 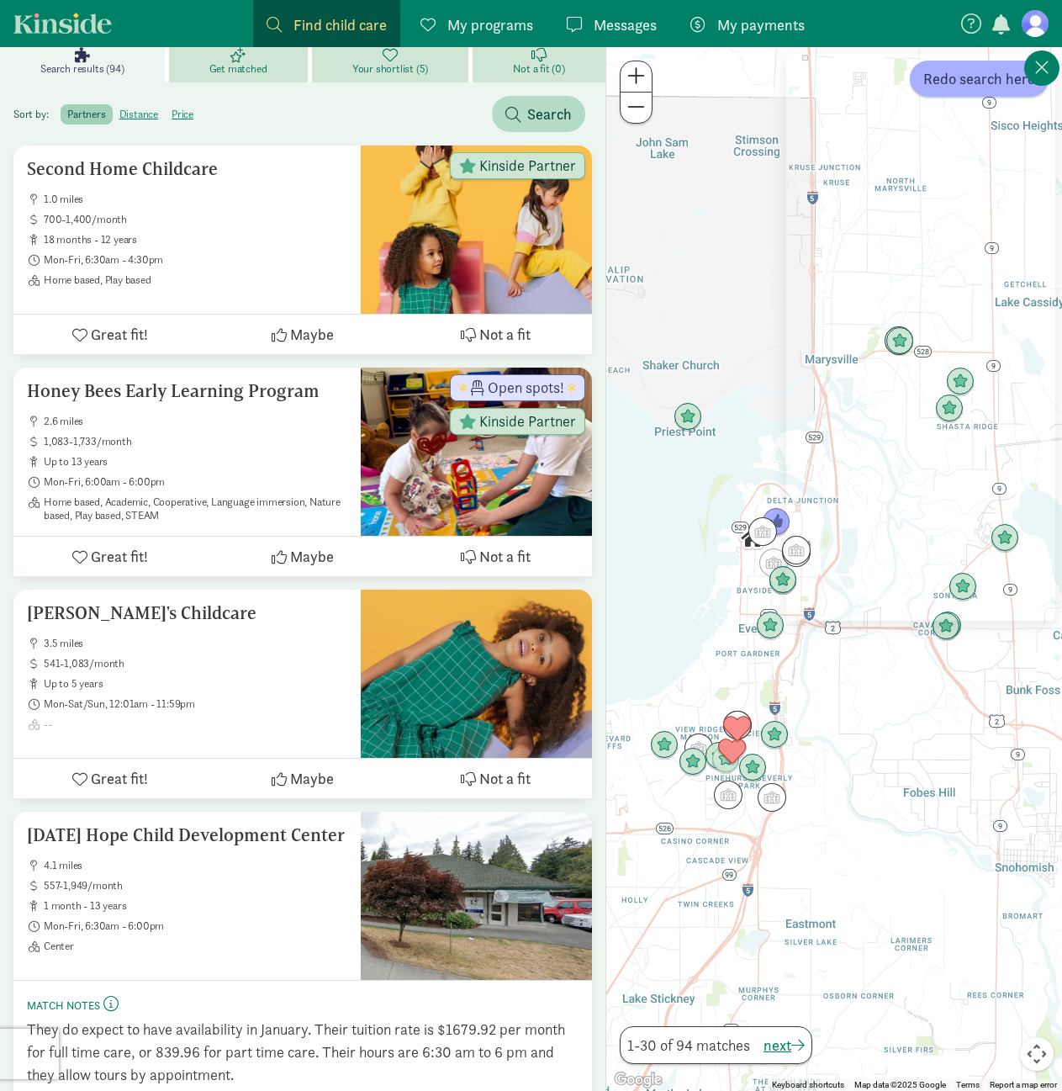 What do you see at coordinates (195, 946) in the screenshot?
I see `span: Center` at bounding box center [195, 946].